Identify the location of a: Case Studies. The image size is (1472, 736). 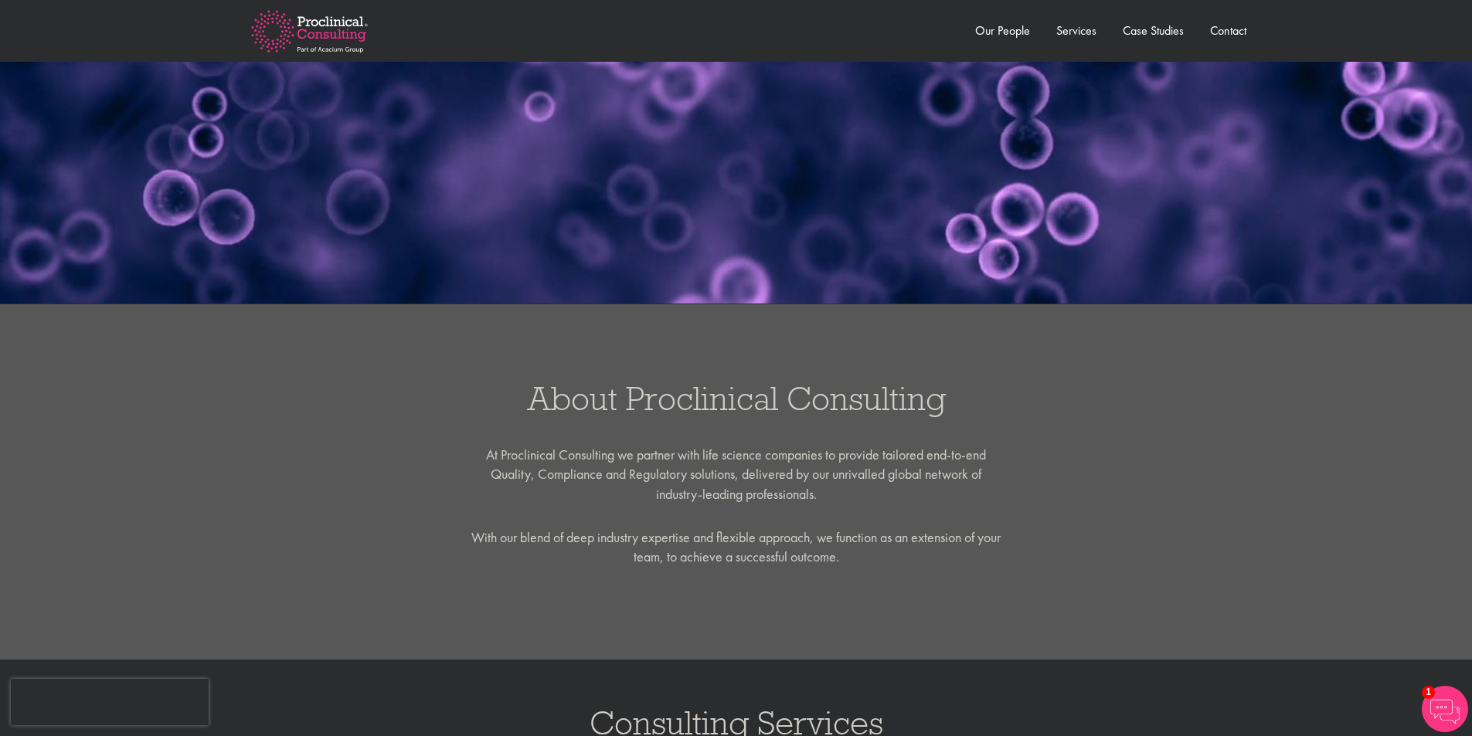
(1153, 30).